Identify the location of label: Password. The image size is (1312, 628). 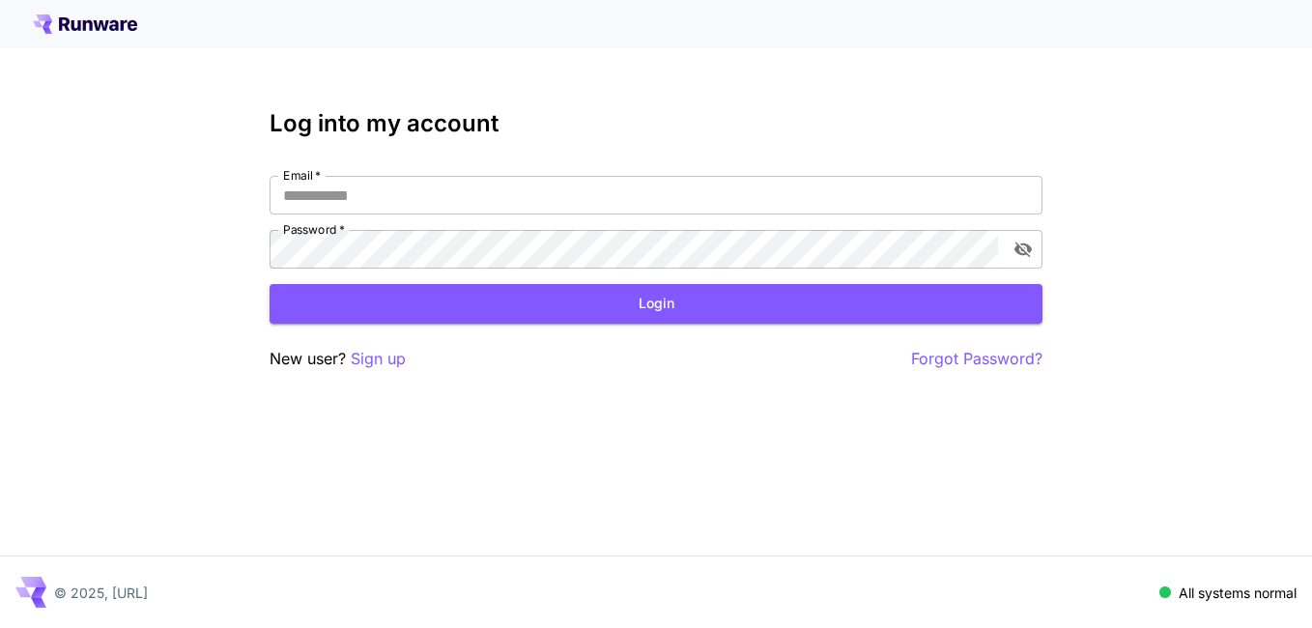
(314, 229).